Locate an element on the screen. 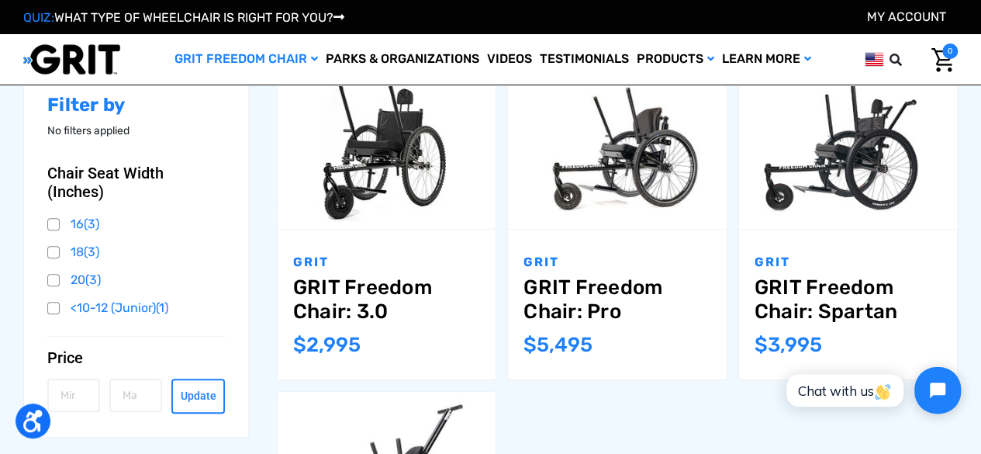  h2: Filter by is located at coordinates (136, 105).